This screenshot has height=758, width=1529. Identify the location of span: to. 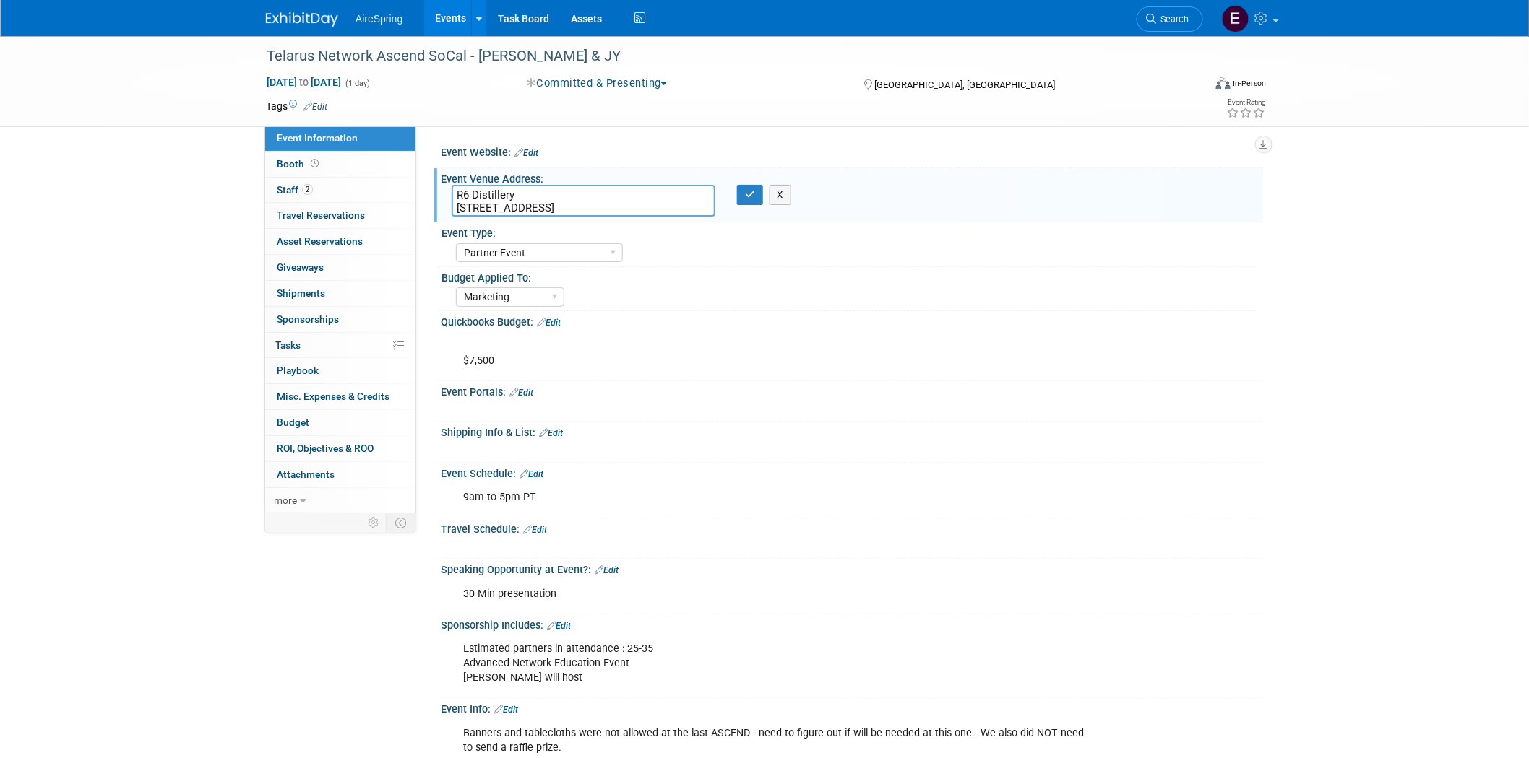
(303, 82).